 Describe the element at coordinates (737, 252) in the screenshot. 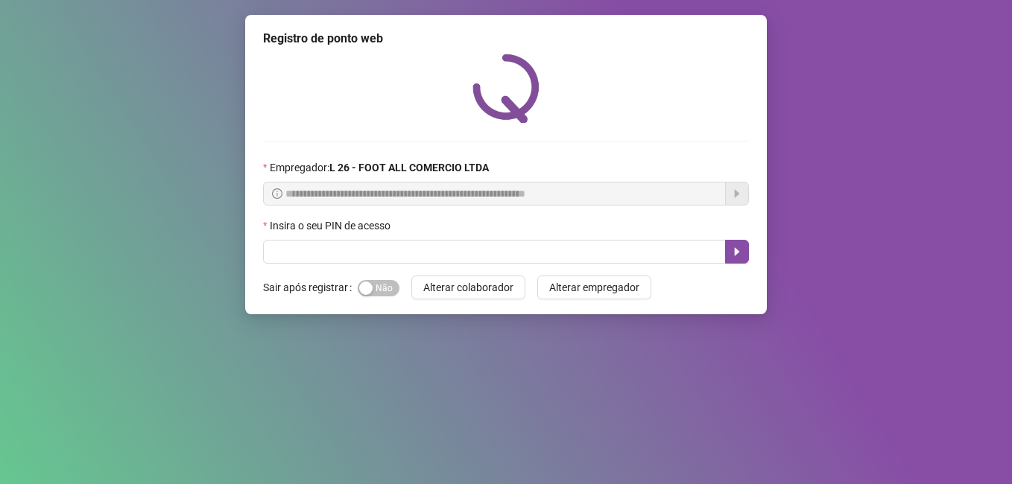

I see `span: caret-right` at that location.